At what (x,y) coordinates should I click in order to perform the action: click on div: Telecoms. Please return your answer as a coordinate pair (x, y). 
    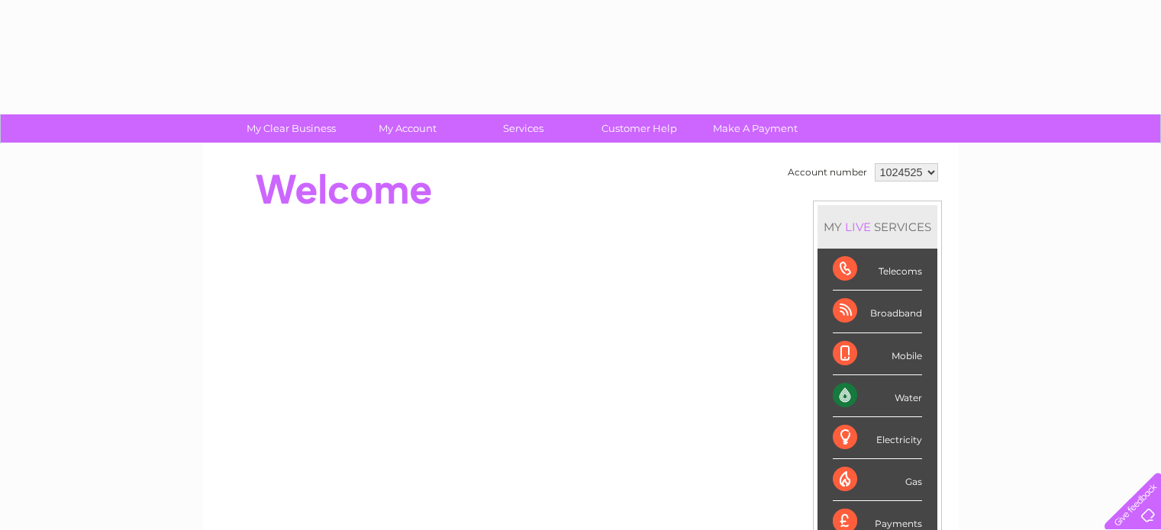
    Looking at the image, I should click on (877, 269).